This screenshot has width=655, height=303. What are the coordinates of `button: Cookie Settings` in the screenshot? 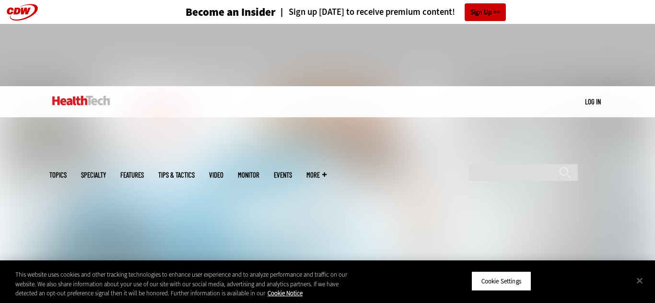 It's located at (501, 281).